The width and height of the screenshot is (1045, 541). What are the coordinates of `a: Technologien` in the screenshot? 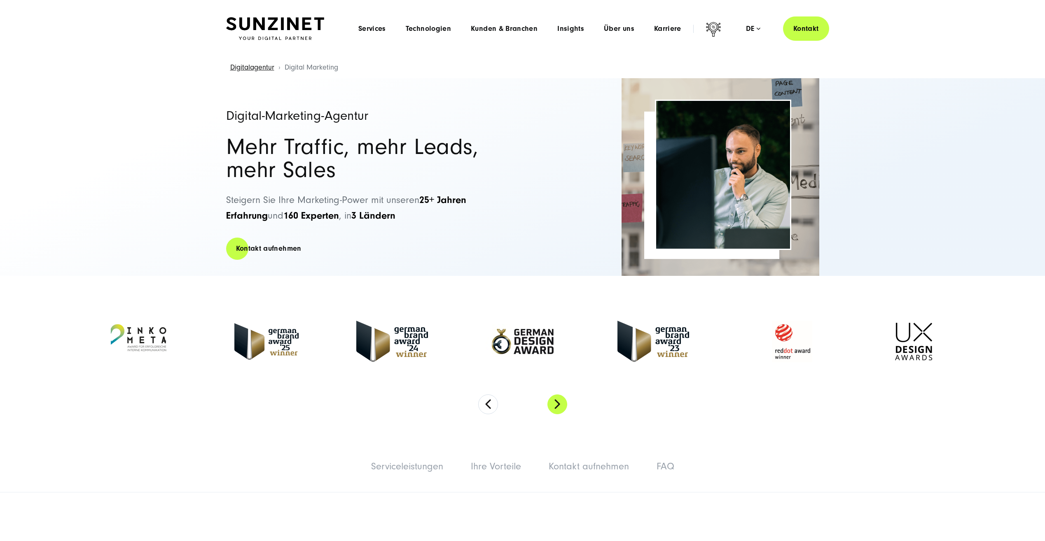 It's located at (428, 29).